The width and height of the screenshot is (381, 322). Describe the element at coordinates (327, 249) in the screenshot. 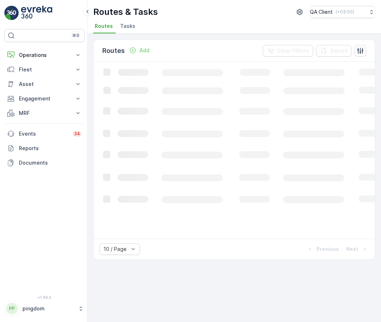

I see `p: Previous` at that location.